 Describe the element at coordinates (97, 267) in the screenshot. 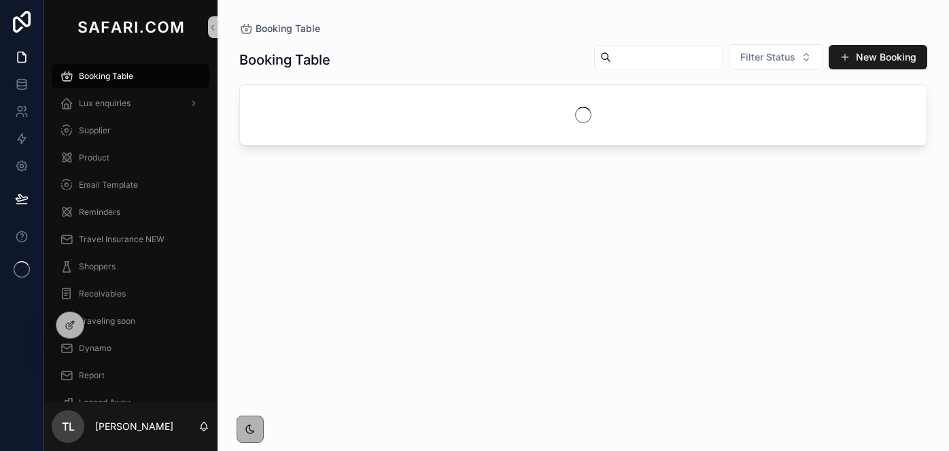

I see `span: Shoppers` at that location.